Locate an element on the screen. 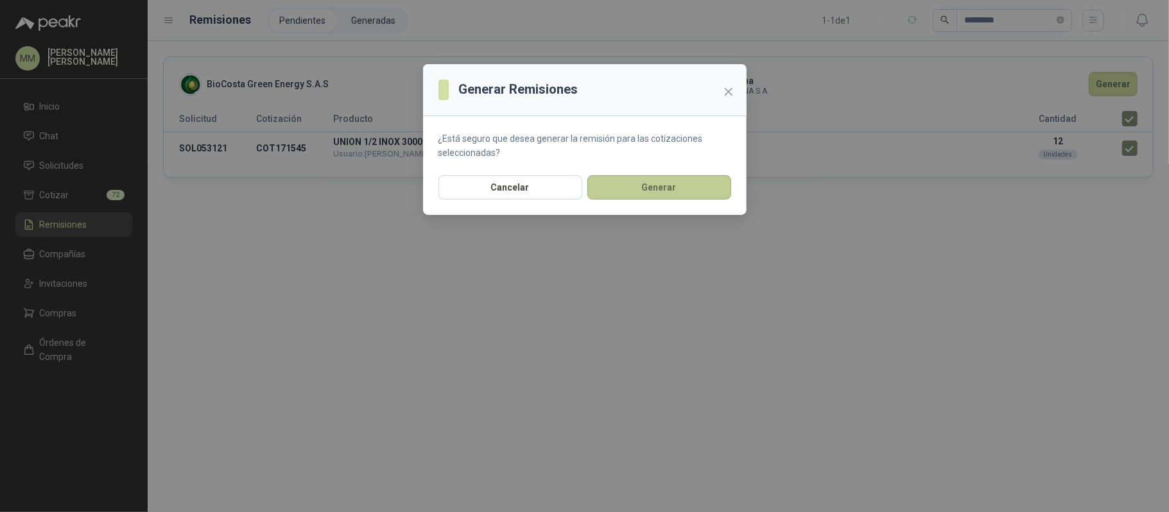 Image resolution: width=1169 pixels, height=512 pixels. button: Generar is located at coordinates (659, 187).